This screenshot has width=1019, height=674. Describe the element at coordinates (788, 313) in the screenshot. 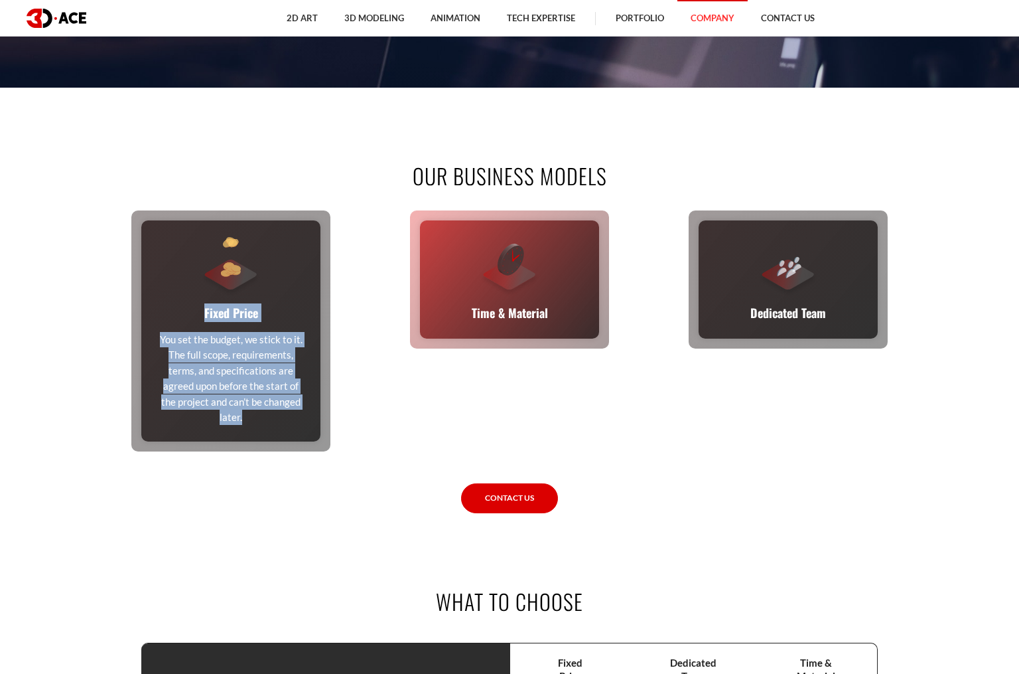

I see `p: Dedicated Team` at that location.